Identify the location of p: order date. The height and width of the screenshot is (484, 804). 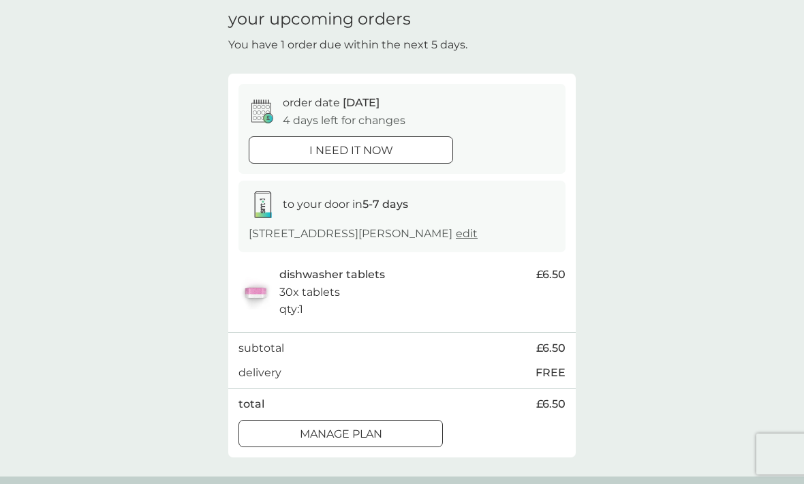
(331, 103).